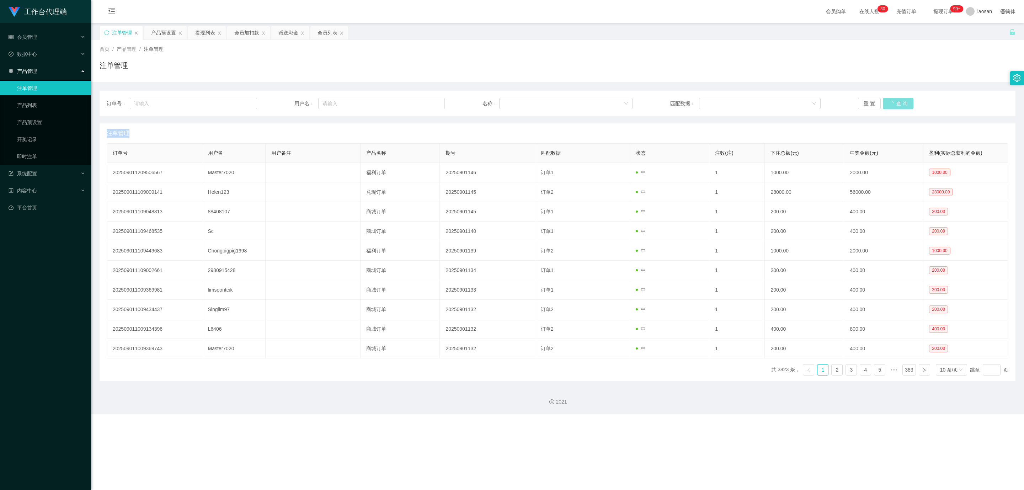 This screenshot has width=1024, height=490. Describe the element at coordinates (866, 370) in the screenshot. I see `li: 4` at that location.